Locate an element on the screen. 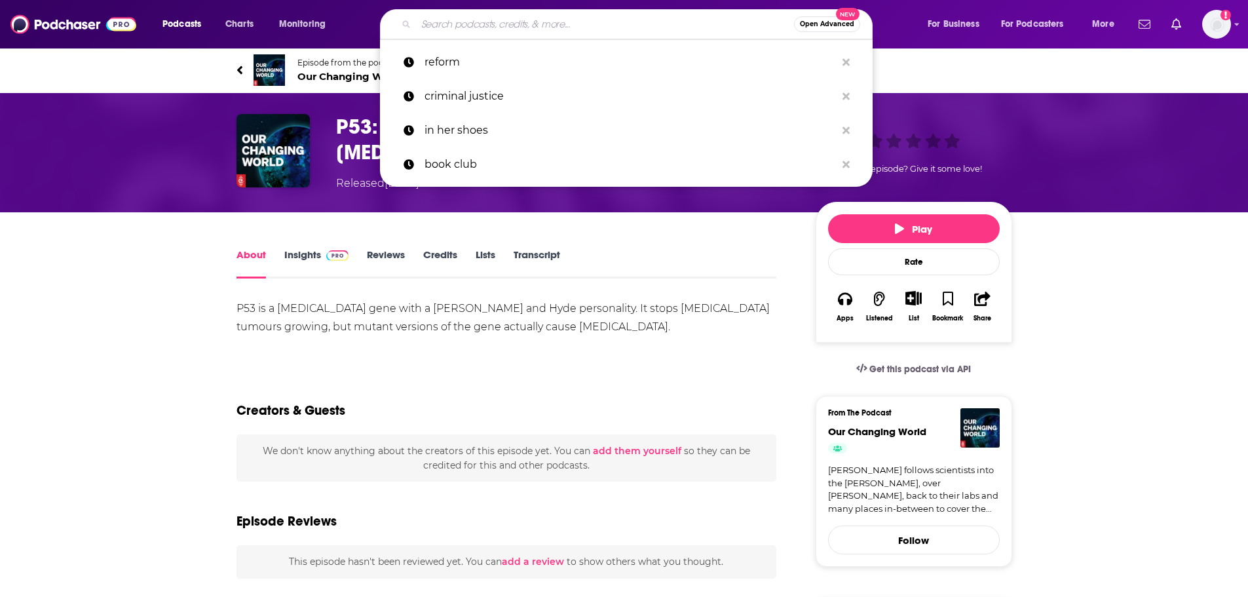  img: Podchaser Pro is located at coordinates (337, 255).